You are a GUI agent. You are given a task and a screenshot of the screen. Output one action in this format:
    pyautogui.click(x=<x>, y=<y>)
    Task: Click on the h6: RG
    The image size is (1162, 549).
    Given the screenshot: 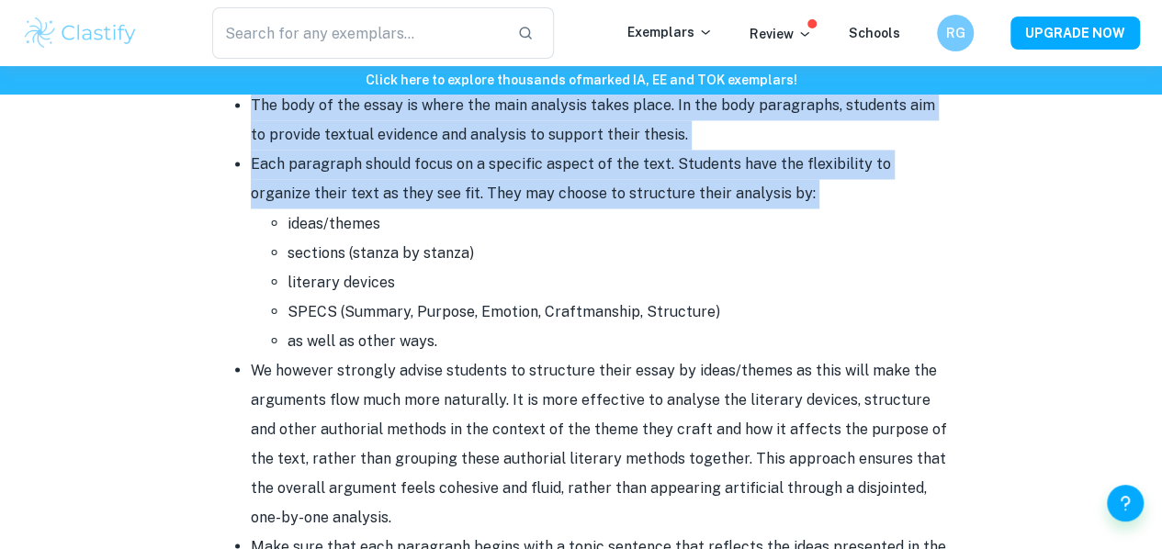 What is the action you would take?
    pyautogui.click(x=955, y=33)
    